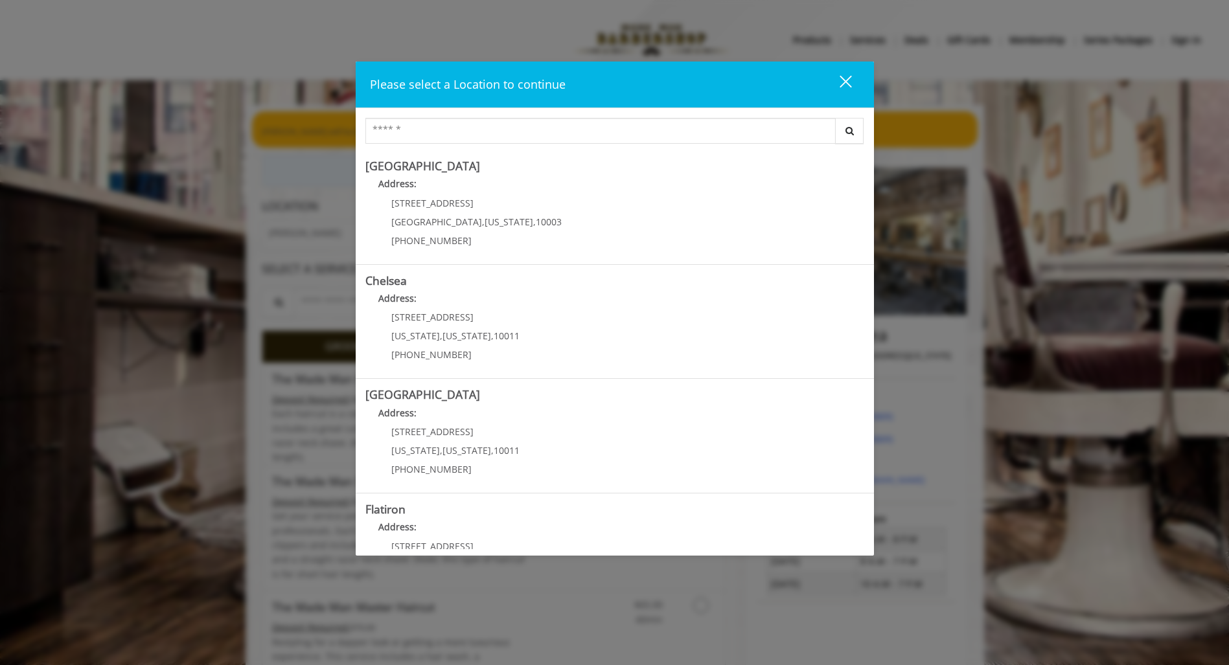  Describe the element at coordinates (615, 134) in the screenshot. I see `div: Center Select` at that location.